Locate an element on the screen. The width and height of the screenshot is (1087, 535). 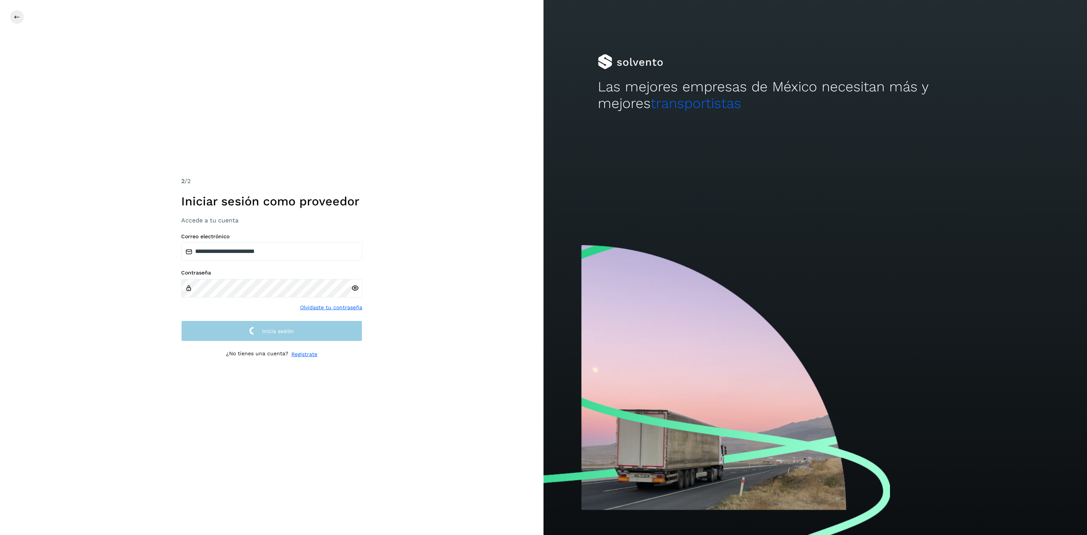
span: Inicia sesión is located at coordinates (278, 331).